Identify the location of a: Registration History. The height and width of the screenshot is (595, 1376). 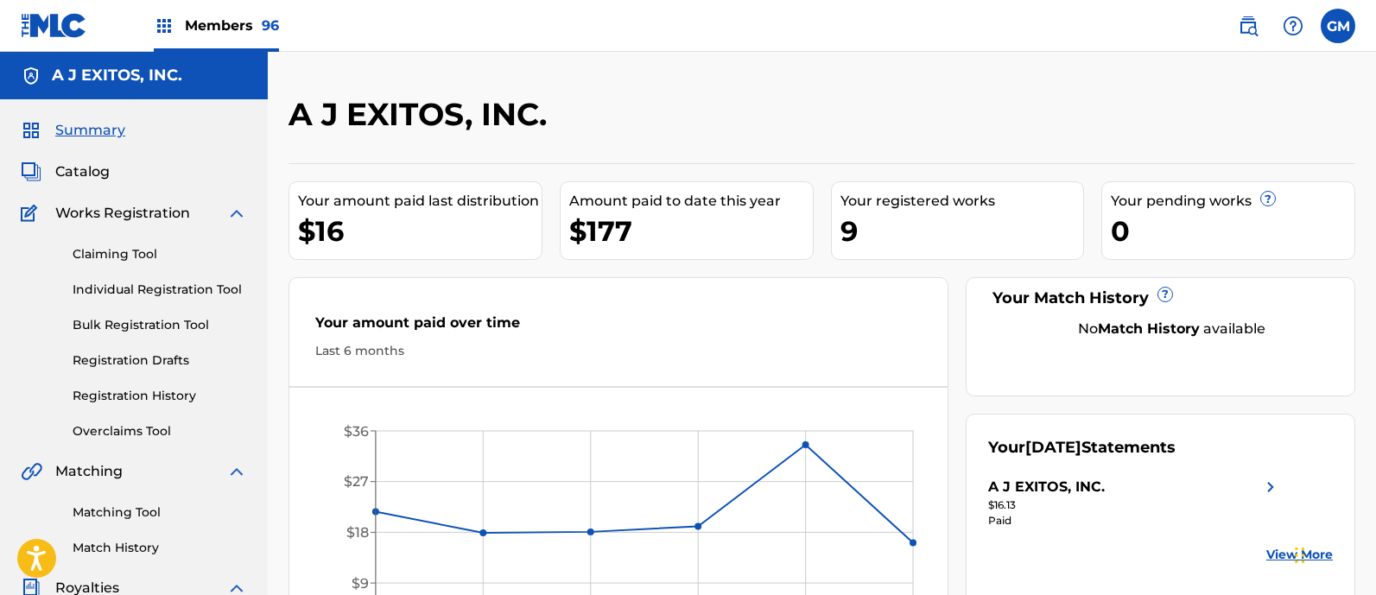
(160, 396).